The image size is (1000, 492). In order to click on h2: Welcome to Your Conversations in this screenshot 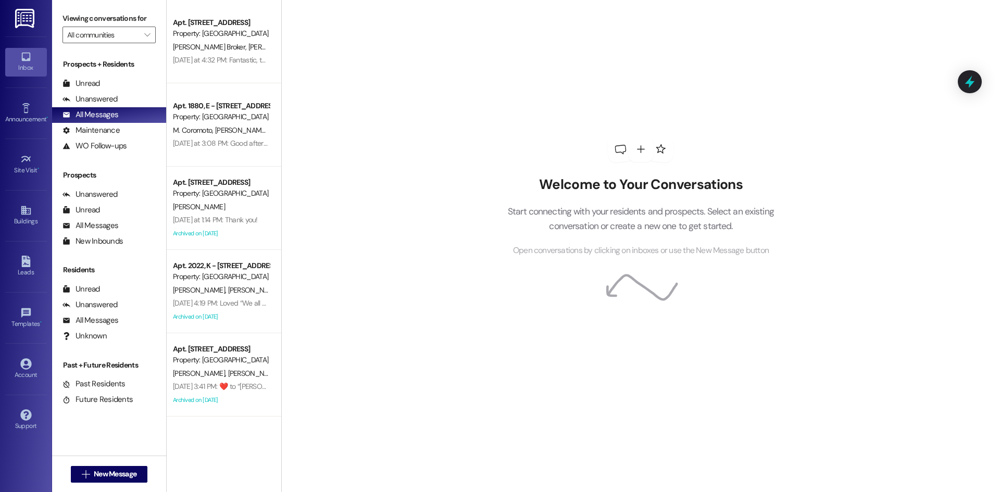, I will do `click(641, 185)`.